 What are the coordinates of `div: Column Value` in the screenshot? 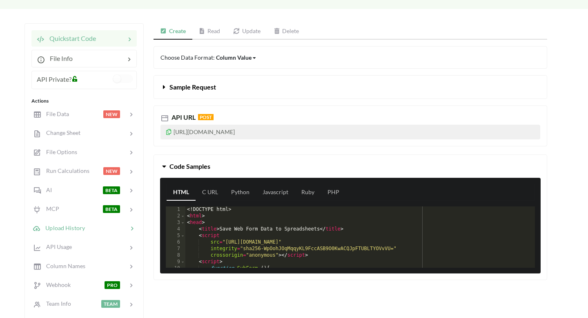 It's located at (234, 57).